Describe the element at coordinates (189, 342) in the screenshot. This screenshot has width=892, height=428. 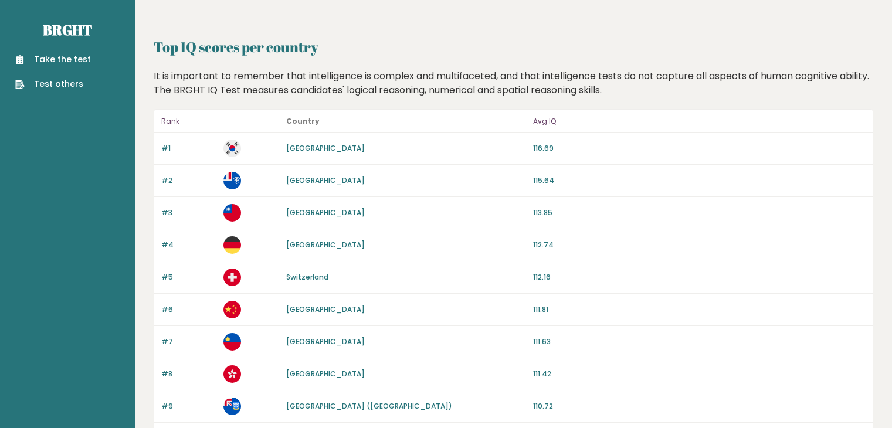
I see `p: #7` at that location.